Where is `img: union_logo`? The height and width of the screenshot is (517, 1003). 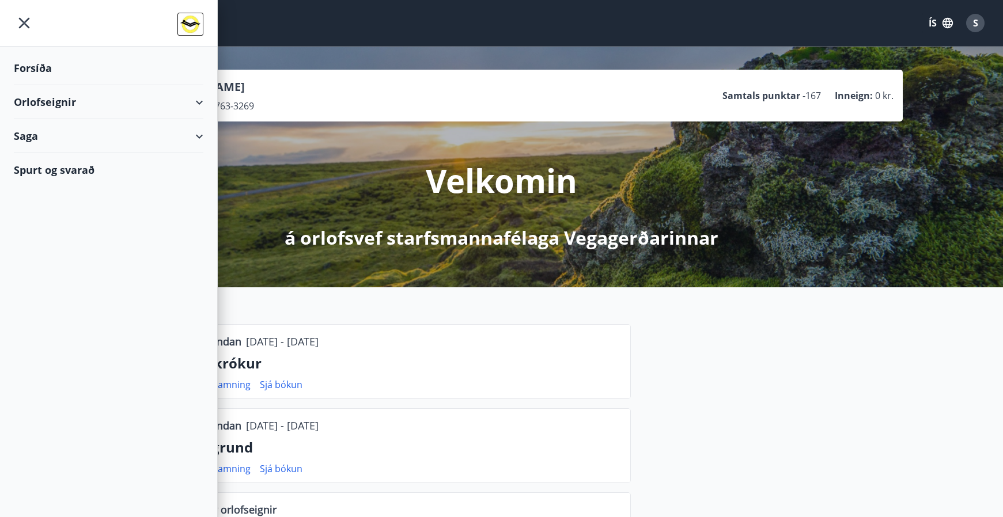 img: union_logo is located at coordinates (190, 24).